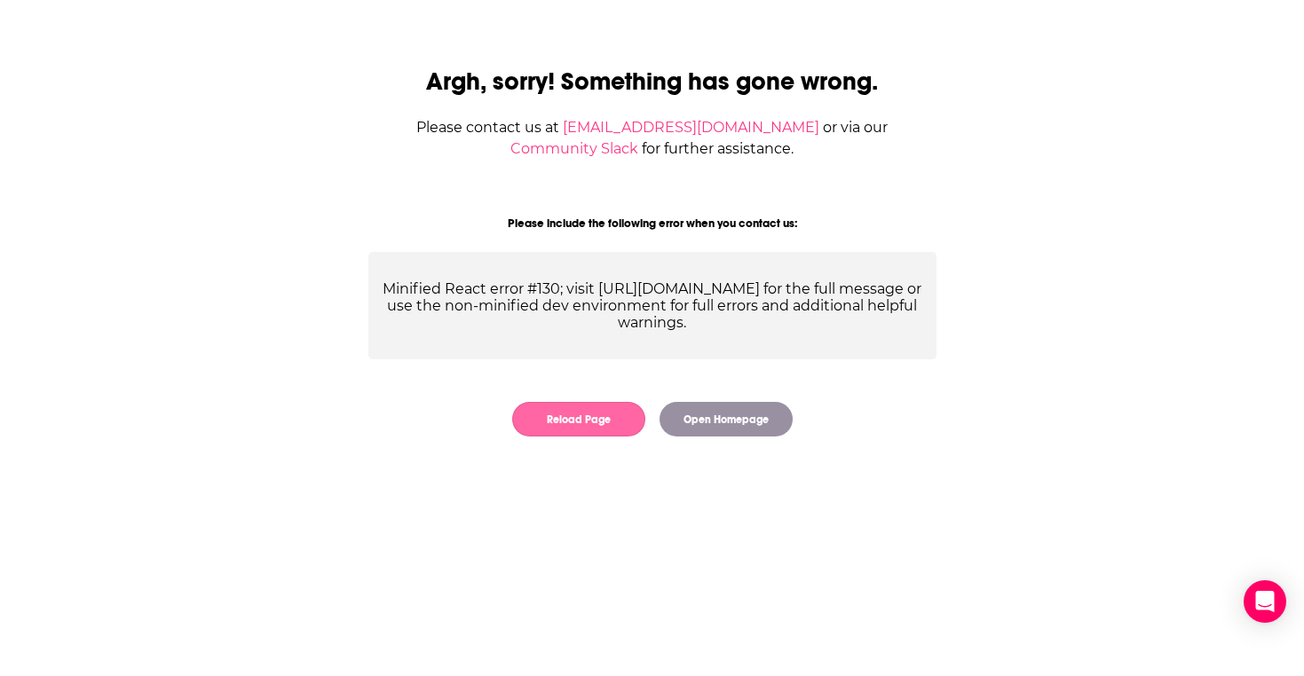  Describe the element at coordinates (652, 224) in the screenshot. I see `div: Please include the following error when you contact us:` at that location.